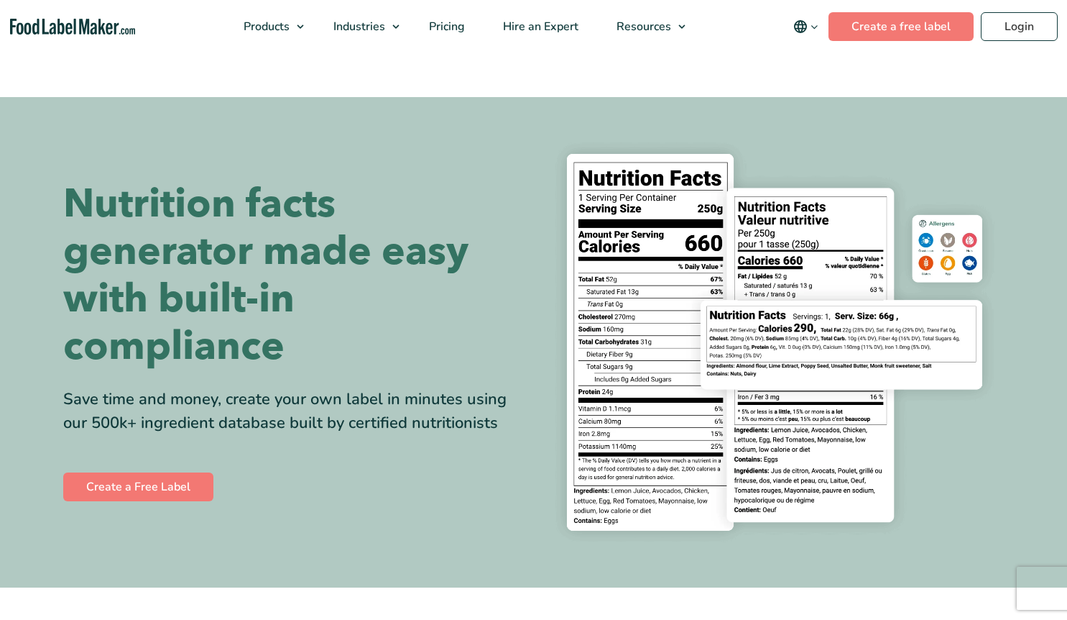 Image resolution: width=1067 pixels, height=620 pixels. What do you see at coordinates (539, 27) in the screenshot?
I see `span: Hire an Expert` at bounding box center [539, 27].